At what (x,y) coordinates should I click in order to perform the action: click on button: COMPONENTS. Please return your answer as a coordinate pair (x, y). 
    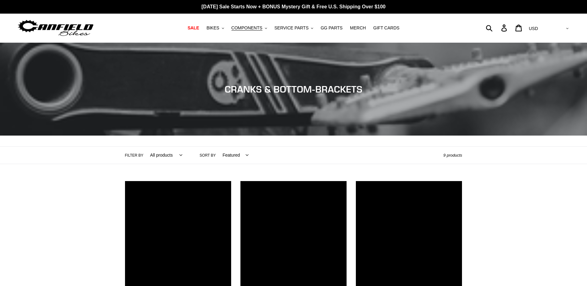
    Looking at the image, I should click on (249, 28).